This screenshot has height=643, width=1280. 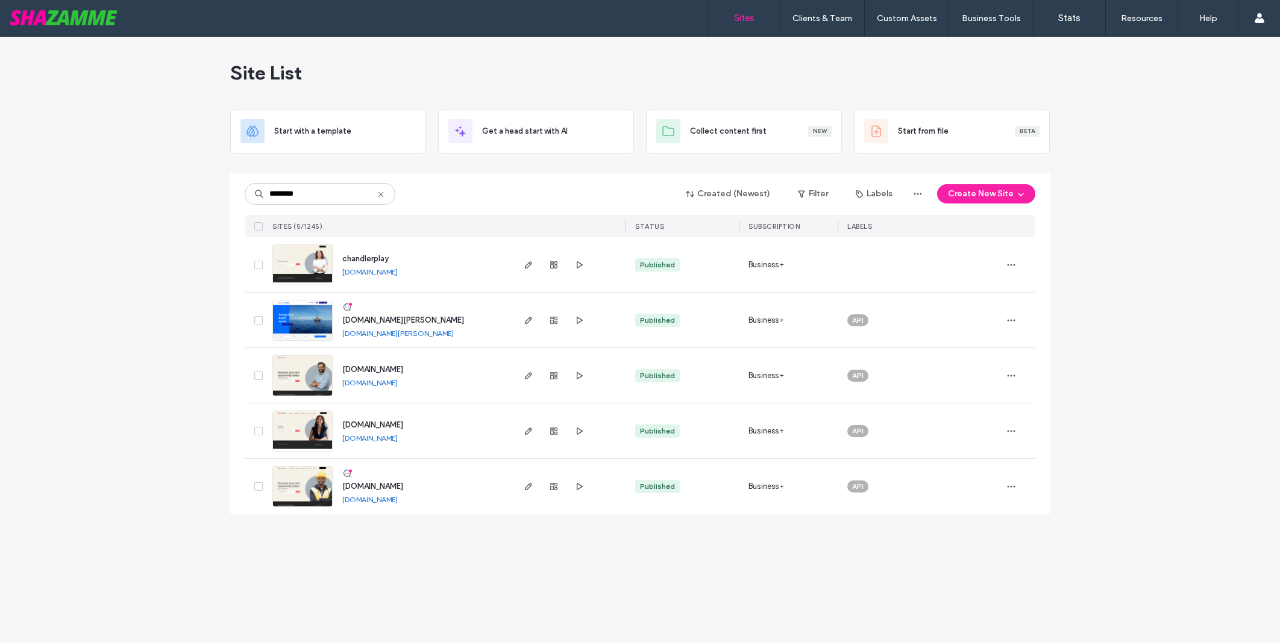 I want to click on label: Clients & Team, so click(x=822, y=18).